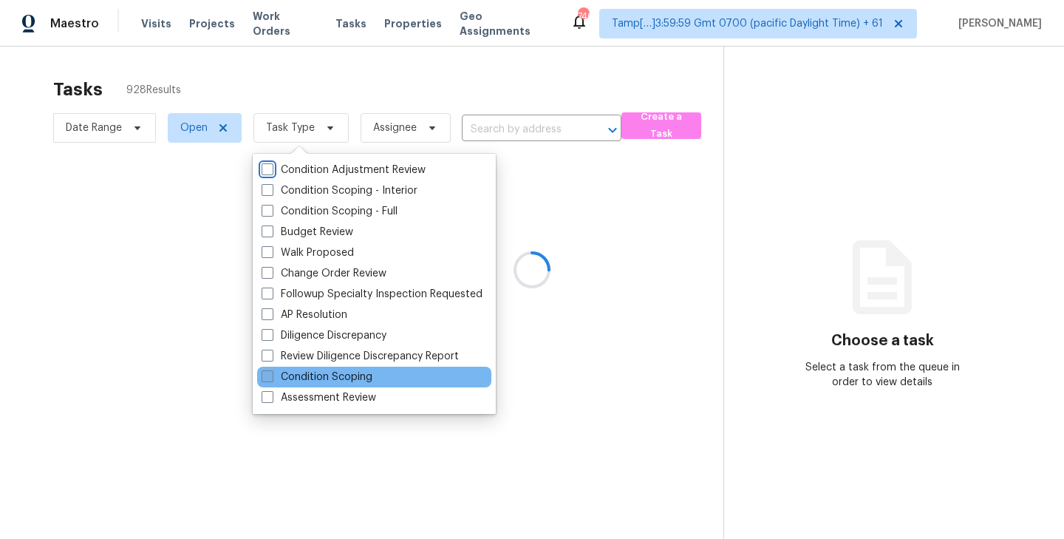  What do you see at coordinates (330, 211) in the screenshot?
I see `label: Condition Scoping - Full` at bounding box center [330, 211].